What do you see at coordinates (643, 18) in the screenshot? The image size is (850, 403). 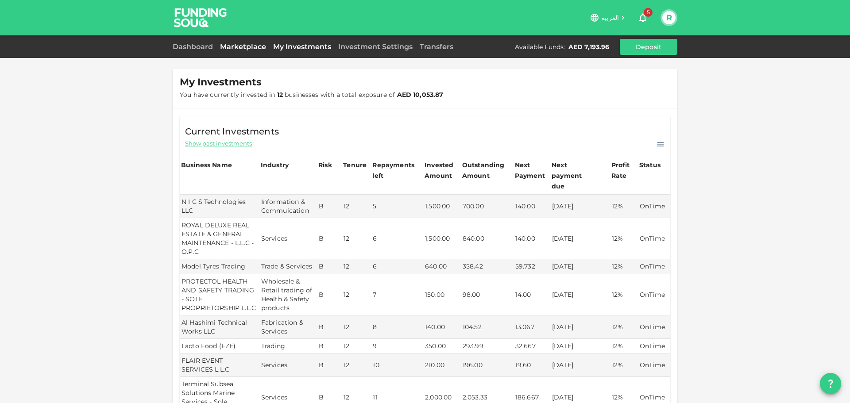 I see `button: 5` at bounding box center [643, 18].